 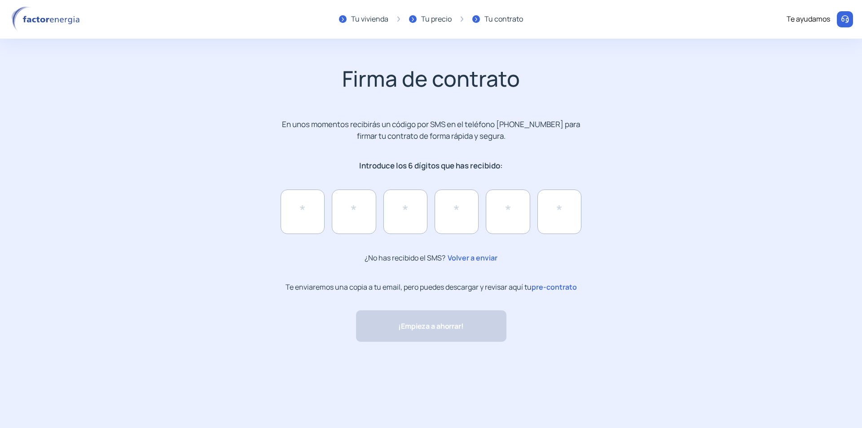 I want to click on img: logo factor, so click(x=47, y=19).